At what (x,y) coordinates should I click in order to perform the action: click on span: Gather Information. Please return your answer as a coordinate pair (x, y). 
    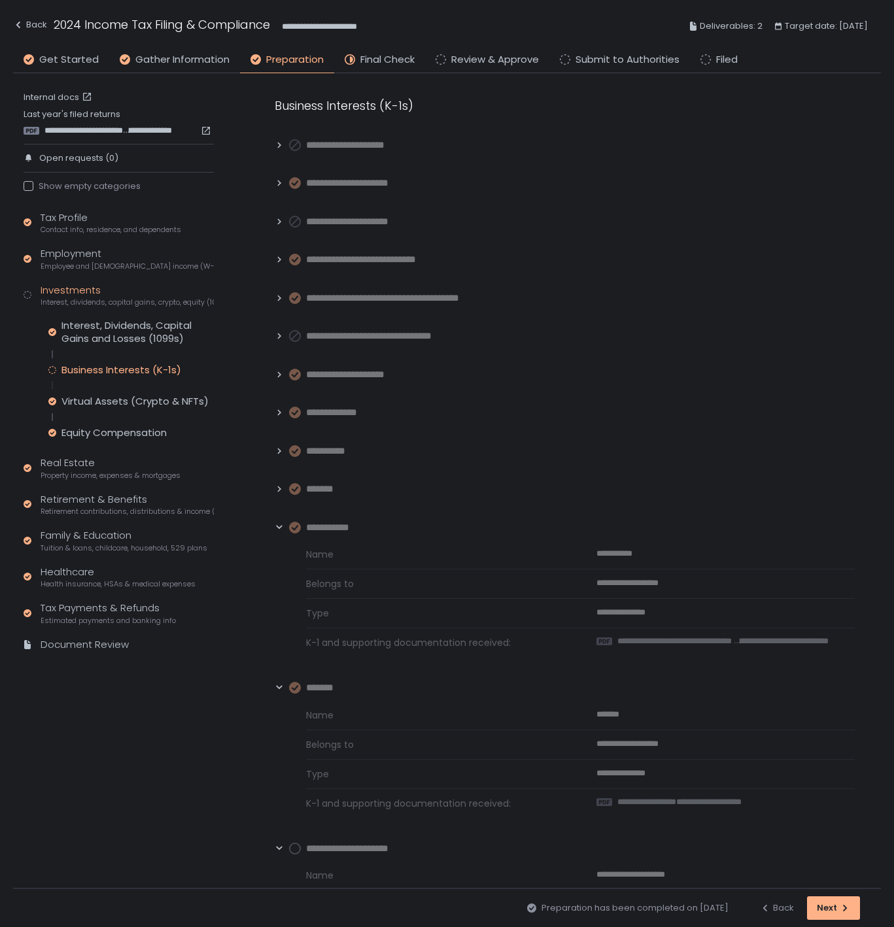
    Looking at the image, I should click on (182, 59).